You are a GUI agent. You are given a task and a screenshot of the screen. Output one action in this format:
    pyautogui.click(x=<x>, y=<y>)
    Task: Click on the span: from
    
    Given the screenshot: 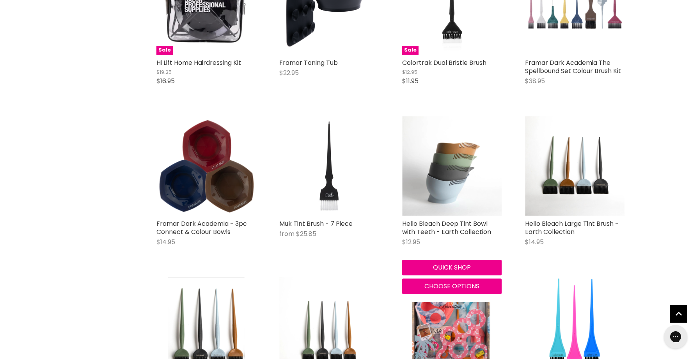 What is the action you would take?
    pyautogui.click(x=287, y=233)
    